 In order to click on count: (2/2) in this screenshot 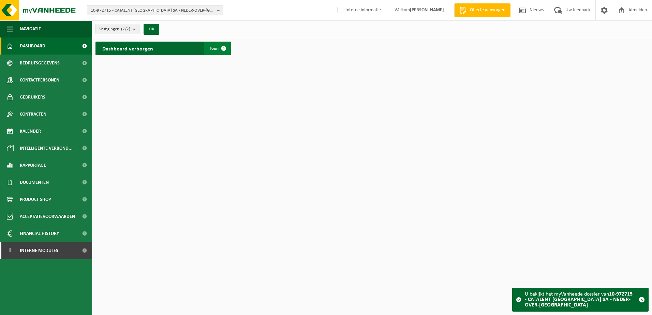, I will do `click(125, 29)`.